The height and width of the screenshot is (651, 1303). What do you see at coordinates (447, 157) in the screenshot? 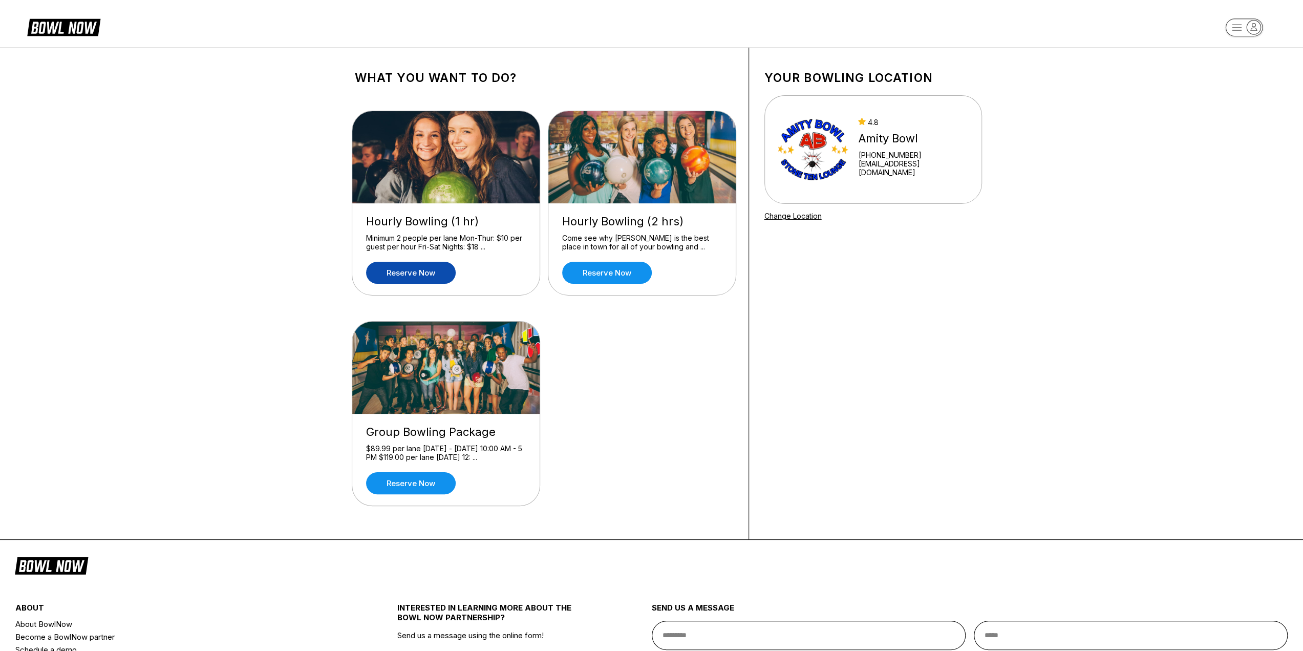
I see `img: Hourly Bowling (1 hr)` at bounding box center [447, 157].